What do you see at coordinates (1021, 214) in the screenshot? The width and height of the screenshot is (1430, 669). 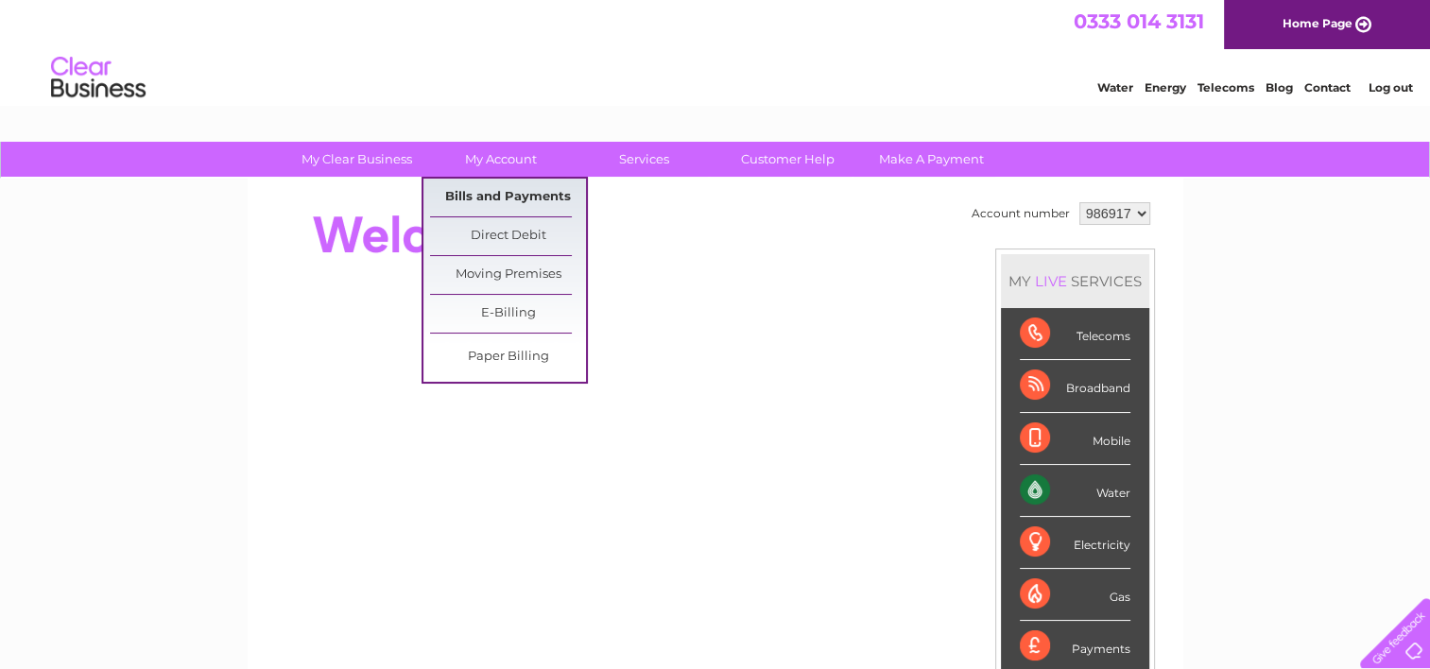 I see `td: Account number` at bounding box center [1021, 214].